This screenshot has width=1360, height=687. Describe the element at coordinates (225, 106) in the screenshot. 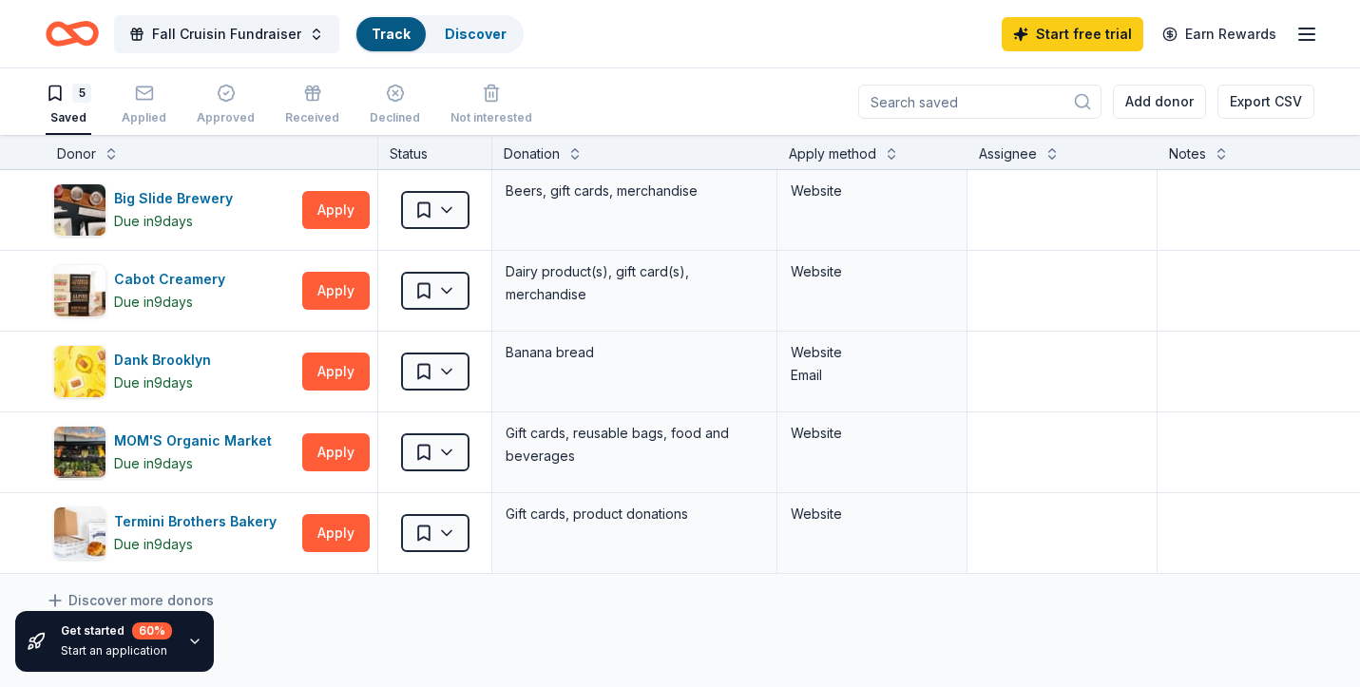

I see `button: Approved` at that location.